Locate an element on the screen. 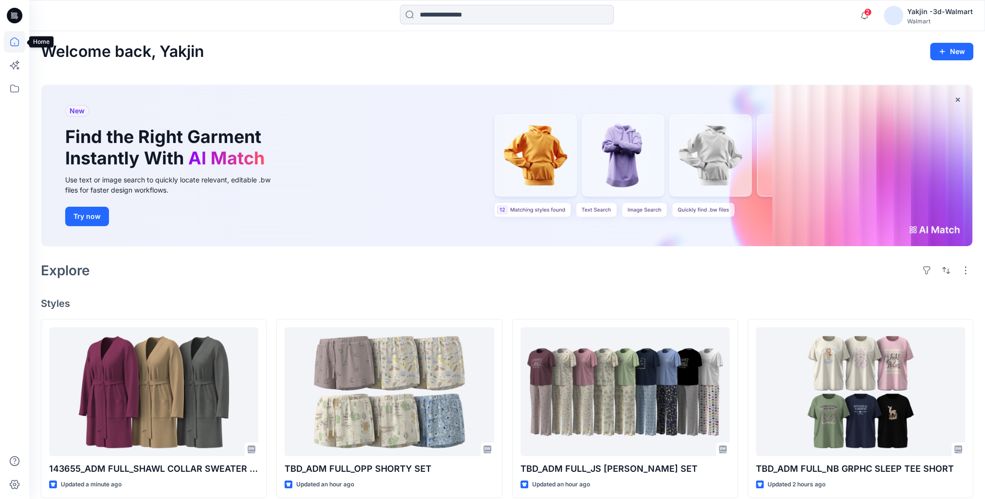  button: Try now is located at coordinates (87, 216).